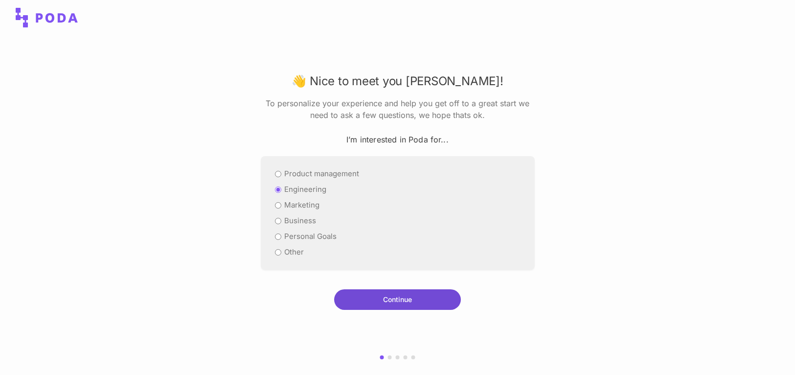 This screenshot has height=375, width=795. I want to click on span: wave, so click(300, 81).